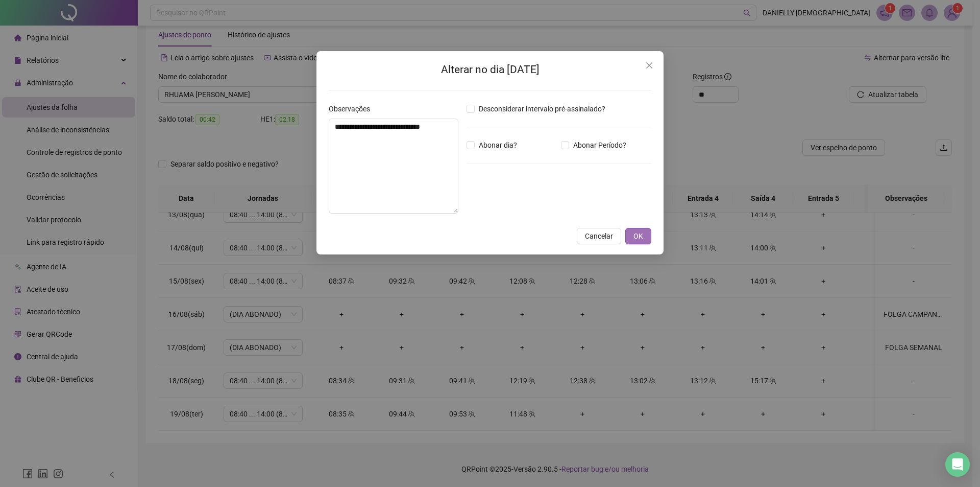 The height and width of the screenshot is (487, 980). What do you see at coordinates (649, 65) in the screenshot?
I see `span: close` at bounding box center [649, 65].